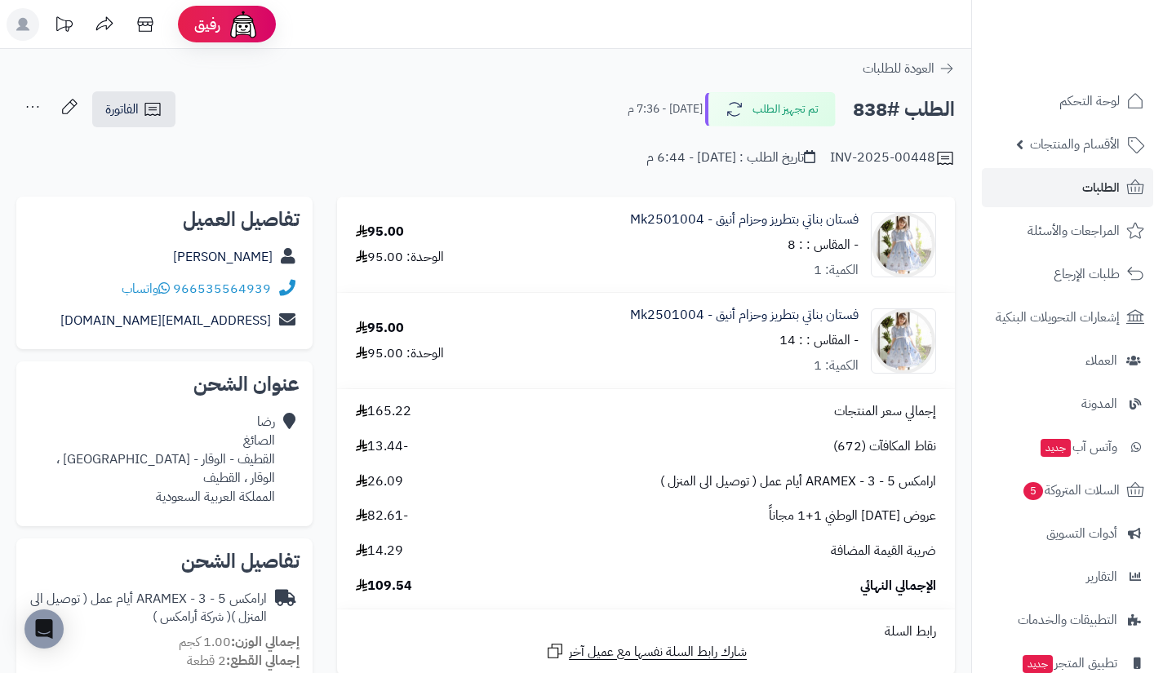 Image resolution: width=1163 pixels, height=673 pixels. Describe the element at coordinates (1078, 447) in the screenshot. I see `span: وآتس آب` at that location.